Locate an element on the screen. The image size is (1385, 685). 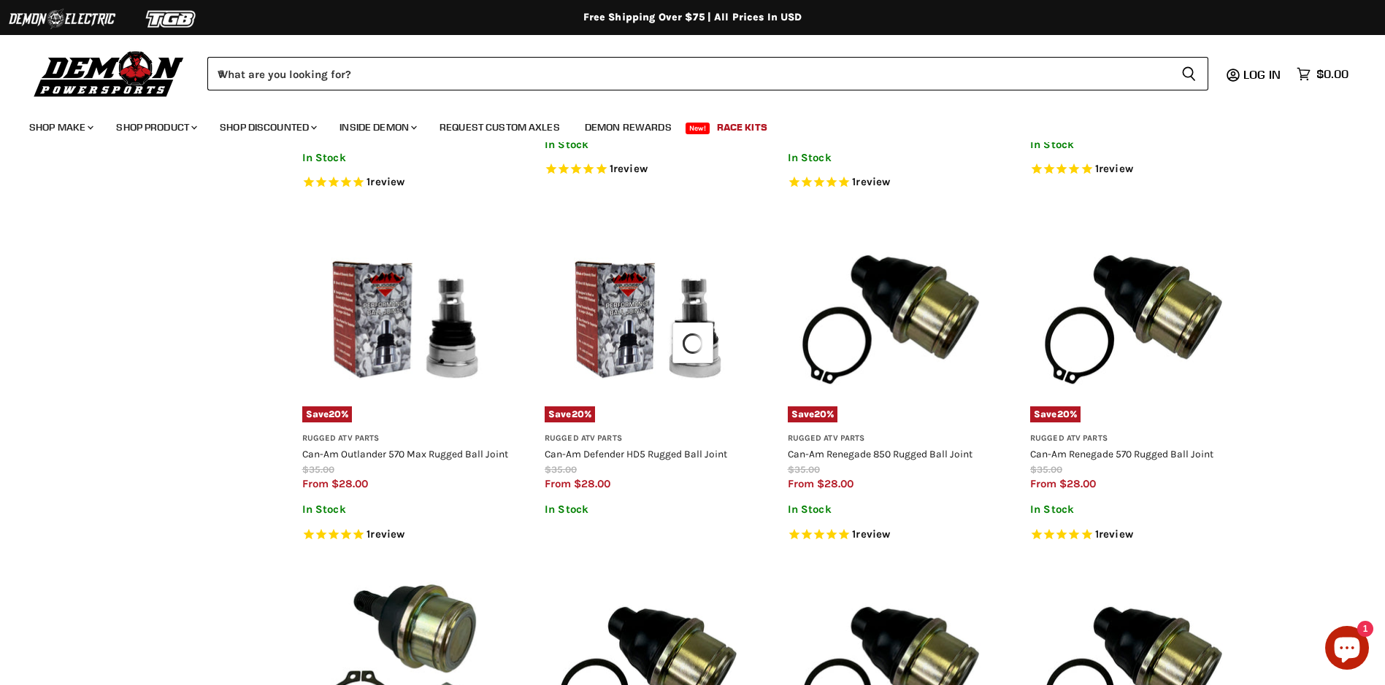
a: Shop Make is located at coordinates (60, 127).